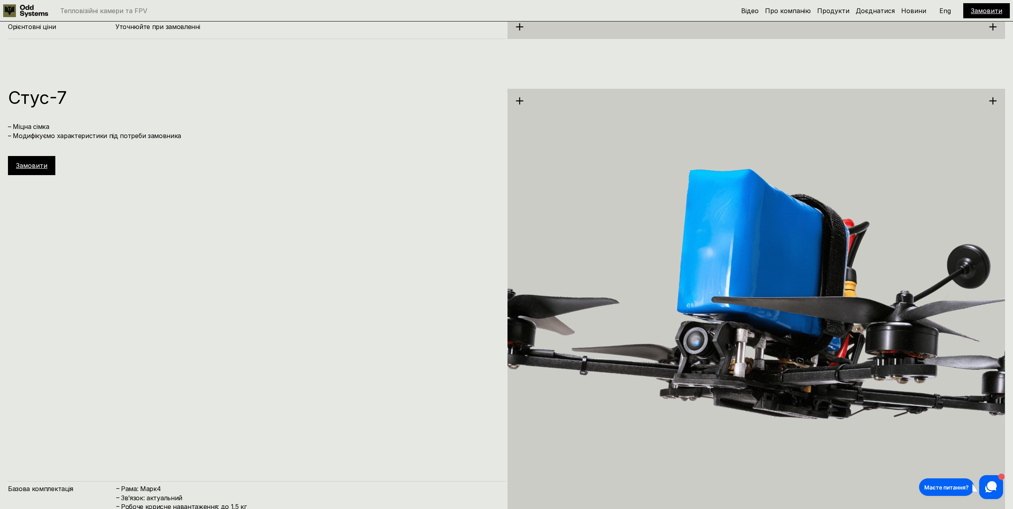  What do you see at coordinates (62, 489) in the screenshot?
I see `h4: Базова комплектація` at bounding box center [62, 489].